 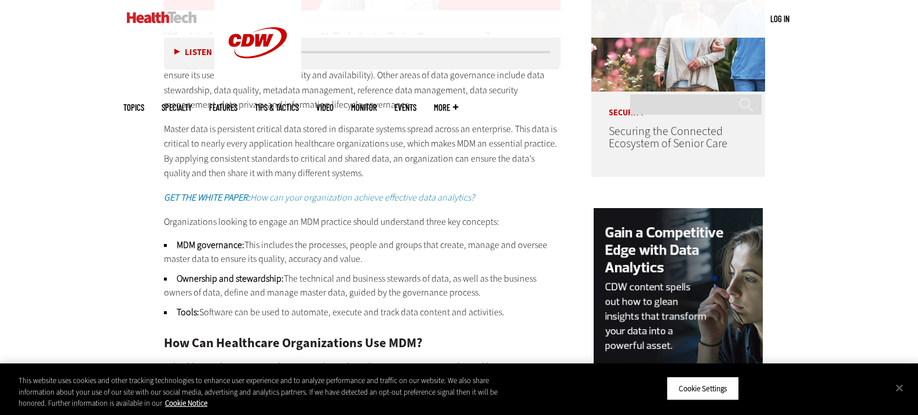 I want to click on li: Software can be used to automate, execute and track data content and activities., so click(x=363, y=312).